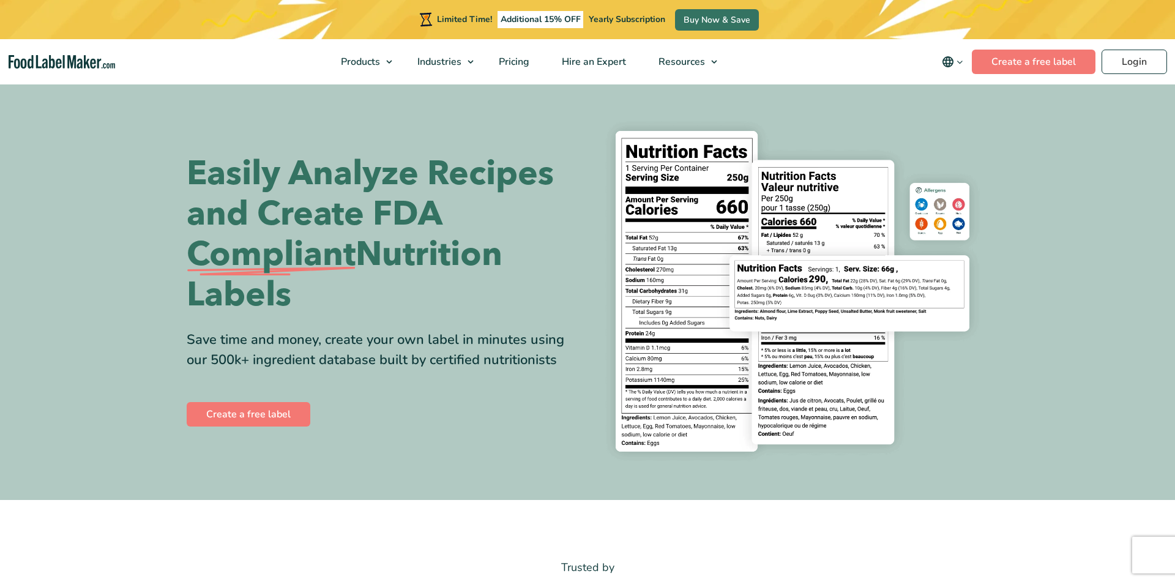 The width and height of the screenshot is (1175, 582). Describe the element at coordinates (513, 62) in the screenshot. I see `a: Pricing` at that location.